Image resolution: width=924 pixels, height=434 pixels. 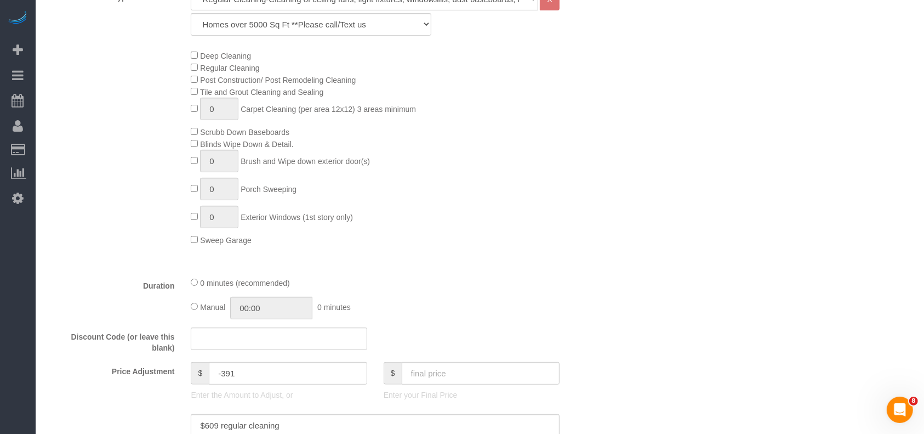 I want to click on span: Brush and Wipe down exterior door(s), so click(x=305, y=161).